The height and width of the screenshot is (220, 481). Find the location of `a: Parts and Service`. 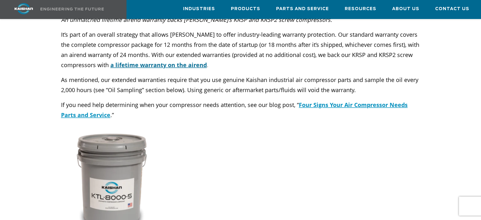

a: Parts and Service is located at coordinates (303, 9).